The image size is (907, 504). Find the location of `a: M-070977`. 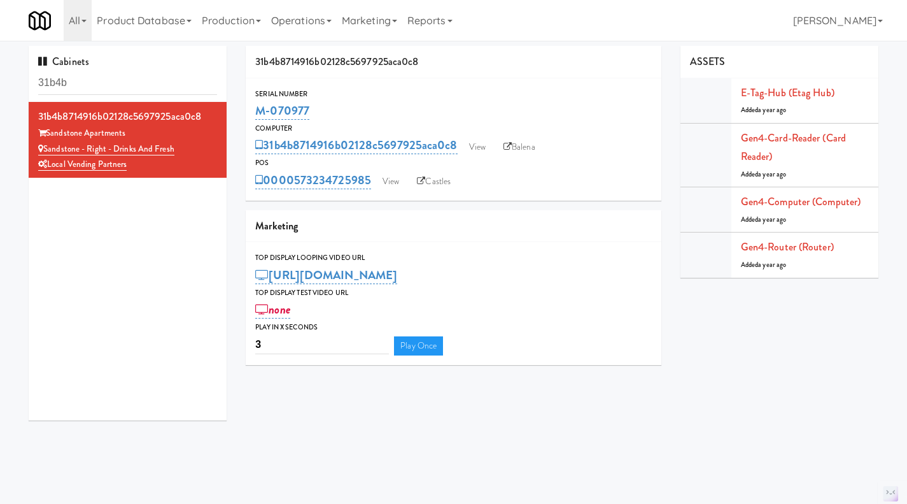

a: M-070977 is located at coordinates (282, 111).